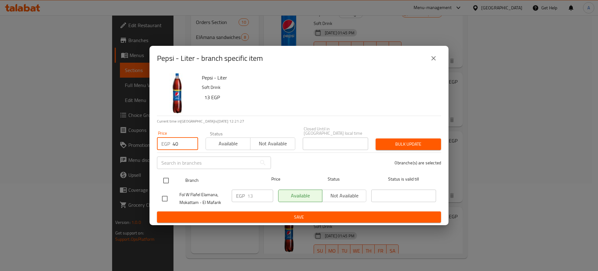 The height and width of the screenshot is (271, 598). What do you see at coordinates (403, 179) in the screenshot?
I see `span: Status is valid till` at bounding box center [403, 179].